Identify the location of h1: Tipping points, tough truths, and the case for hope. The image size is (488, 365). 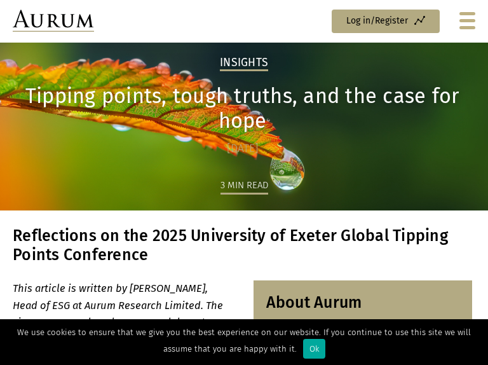
(242, 109).